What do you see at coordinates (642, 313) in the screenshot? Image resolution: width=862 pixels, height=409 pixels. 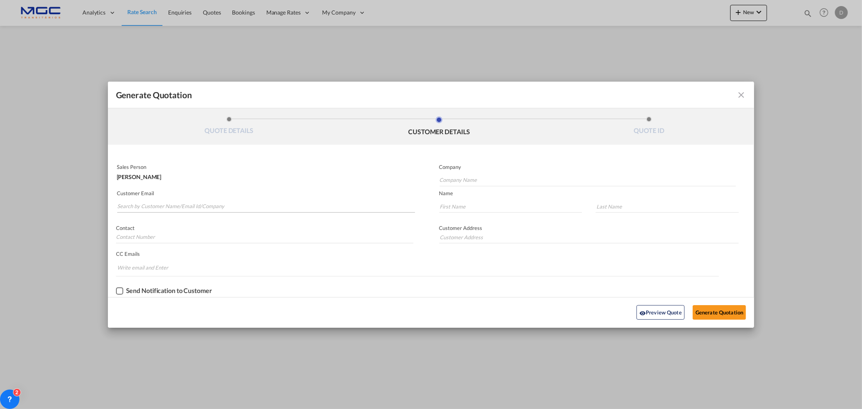 I see `md-icon: icon-eye` at bounding box center [642, 313].